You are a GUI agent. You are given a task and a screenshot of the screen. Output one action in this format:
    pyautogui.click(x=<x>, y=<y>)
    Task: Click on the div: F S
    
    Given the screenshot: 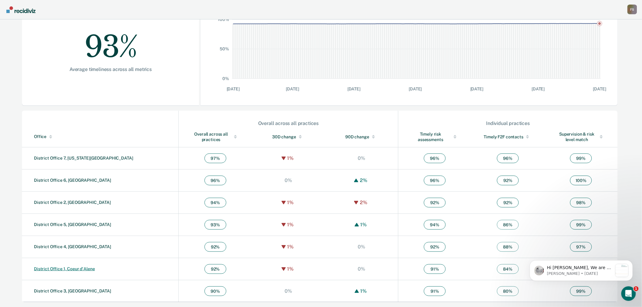 What is the action you would take?
    pyautogui.click(x=632, y=9)
    